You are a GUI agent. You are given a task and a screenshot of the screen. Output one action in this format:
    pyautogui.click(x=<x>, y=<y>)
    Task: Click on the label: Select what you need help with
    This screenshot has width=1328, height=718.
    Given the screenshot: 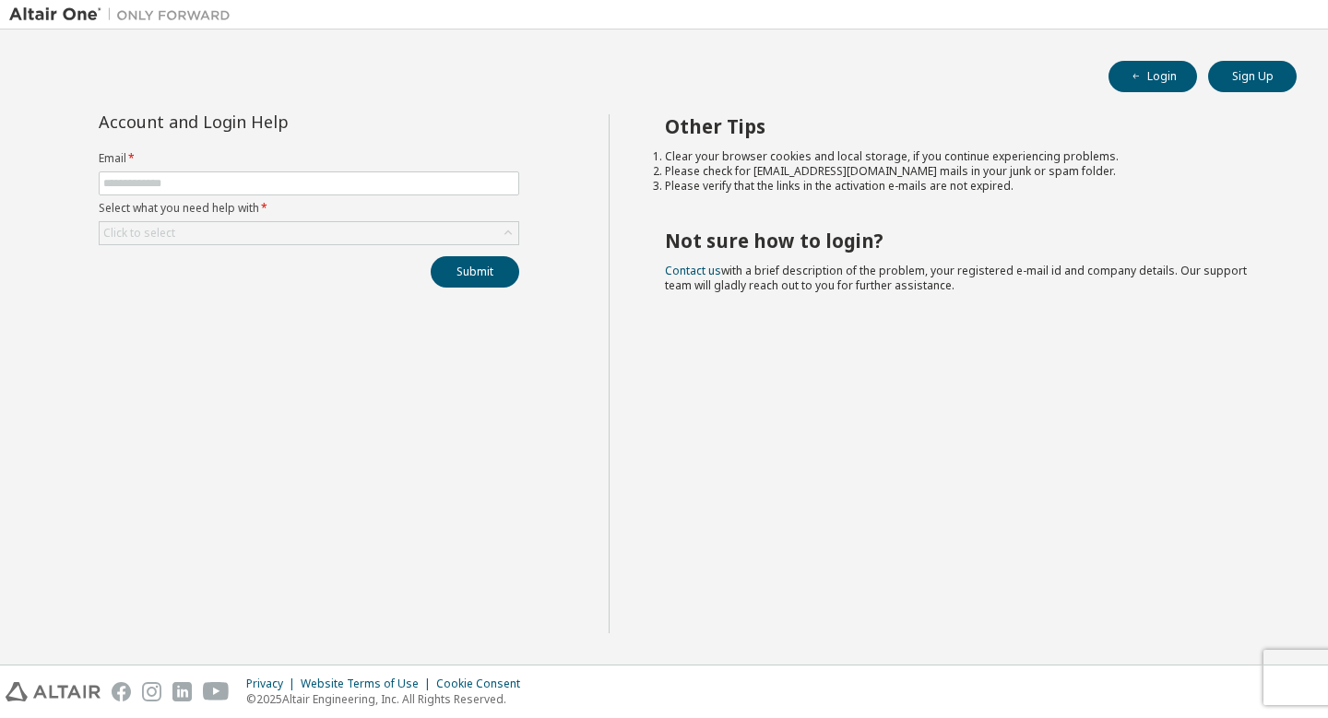 What is the action you would take?
    pyautogui.click(x=309, y=208)
    